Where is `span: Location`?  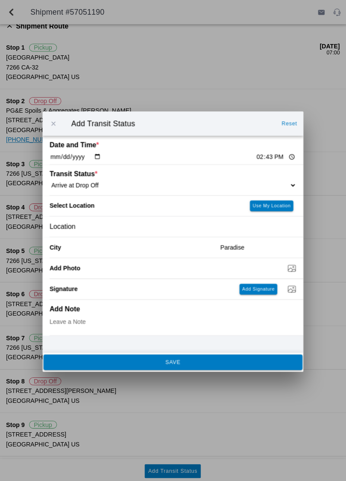 span: Location is located at coordinates (63, 226).